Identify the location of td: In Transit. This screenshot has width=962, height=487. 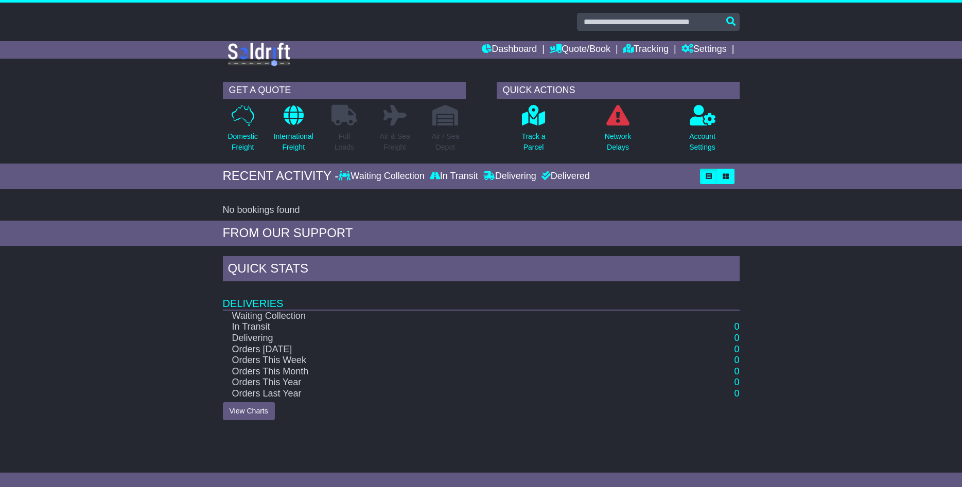
(444, 327).